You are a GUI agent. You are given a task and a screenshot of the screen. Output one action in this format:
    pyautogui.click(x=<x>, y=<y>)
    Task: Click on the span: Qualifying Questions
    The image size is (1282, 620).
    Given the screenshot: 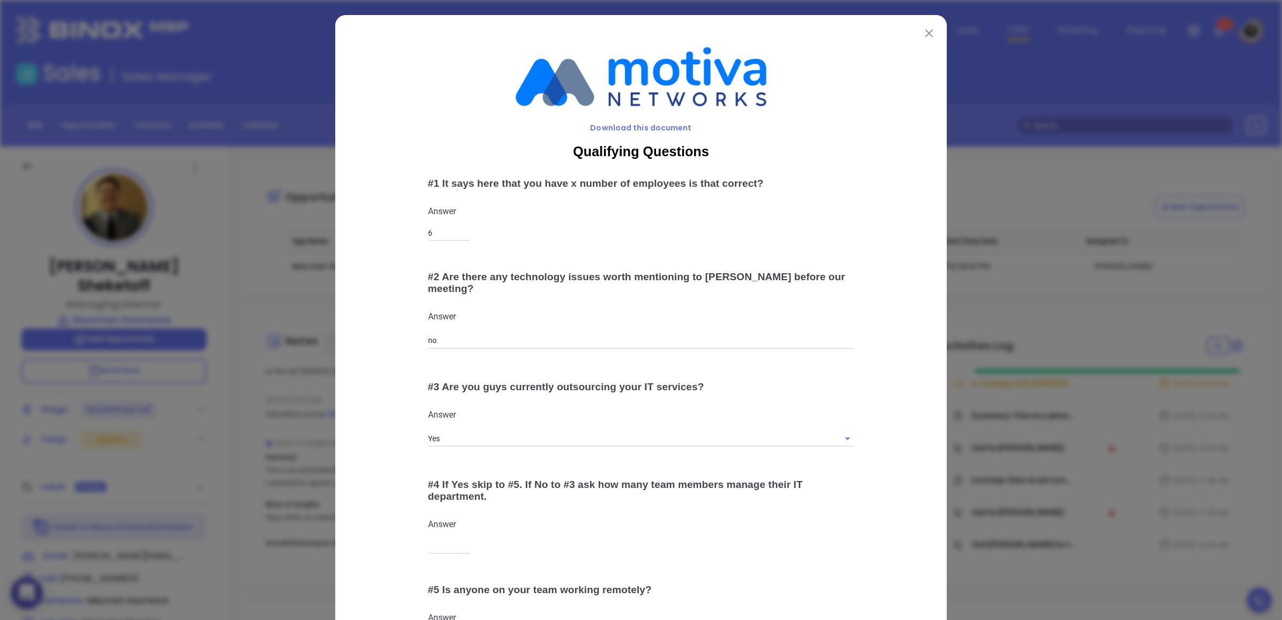 What is the action you would take?
    pyautogui.click(x=641, y=151)
    